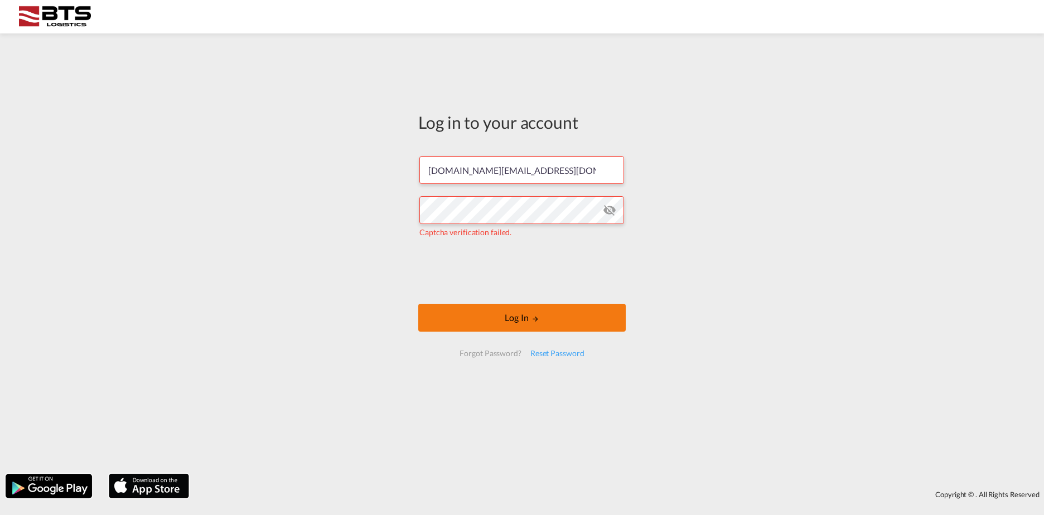 This screenshot has height=515, width=1044. What do you see at coordinates (54, 17) in the screenshot?
I see `img: cdcc71d0be7811ed9adfbf939d2aa0e8.png` at bounding box center [54, 17].